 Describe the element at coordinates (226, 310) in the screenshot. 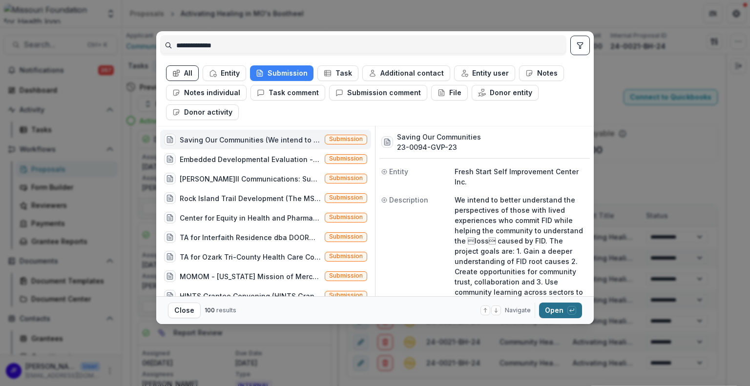

I see `span: results` at that location.